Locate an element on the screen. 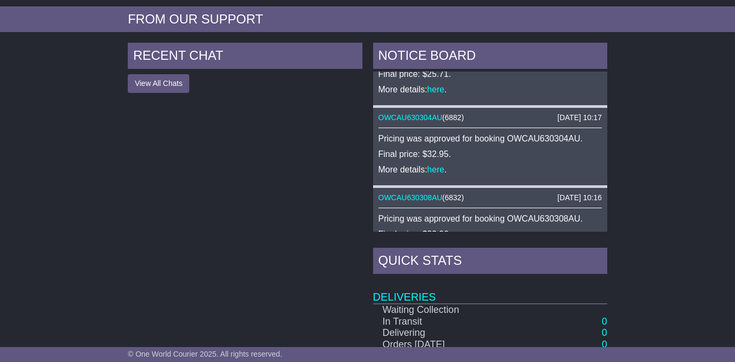  span: © One World Courier 2025. All rights reserved. is located at coordinates (205, 354).